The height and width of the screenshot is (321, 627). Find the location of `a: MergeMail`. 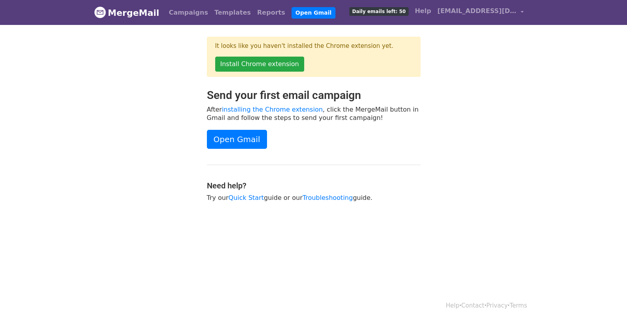

a: MergeMail is located at coordinates (127, 13).